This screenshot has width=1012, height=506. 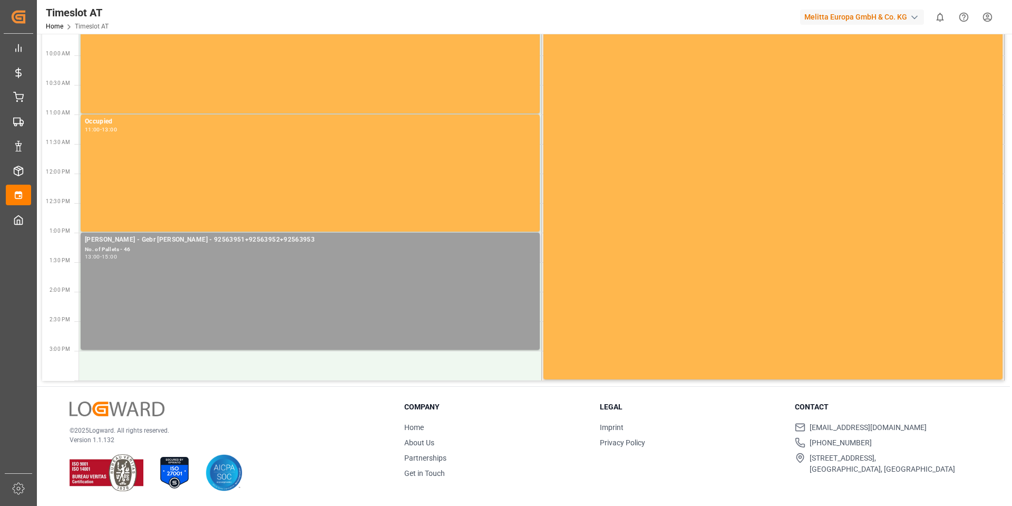 I want to click on a: Get in Touch, so click(x=424, y=473).